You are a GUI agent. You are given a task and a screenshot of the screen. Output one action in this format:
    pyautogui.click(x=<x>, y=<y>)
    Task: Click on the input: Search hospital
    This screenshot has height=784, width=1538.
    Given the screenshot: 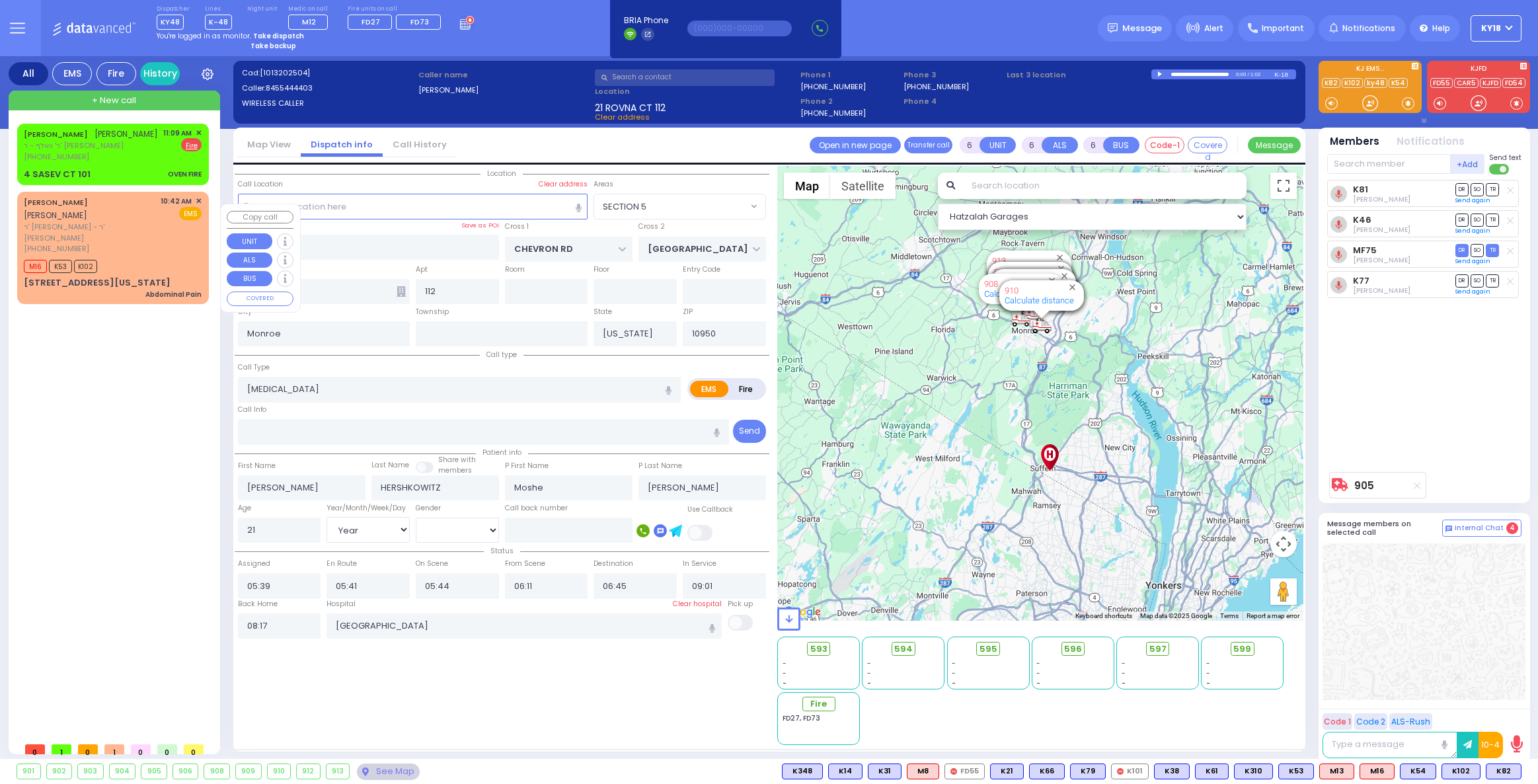 What is the action you would take?
    pyautogui.click(x=524, y=626)
    